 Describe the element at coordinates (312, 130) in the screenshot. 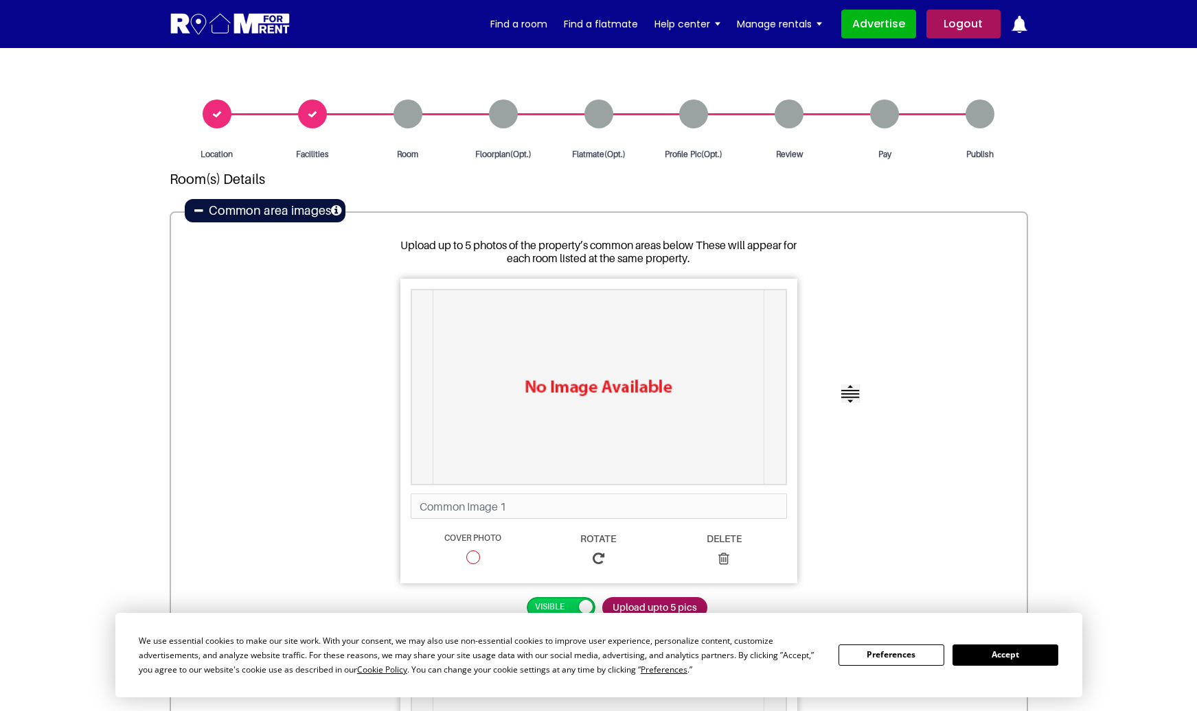

I see `a: Facilities` at that location.